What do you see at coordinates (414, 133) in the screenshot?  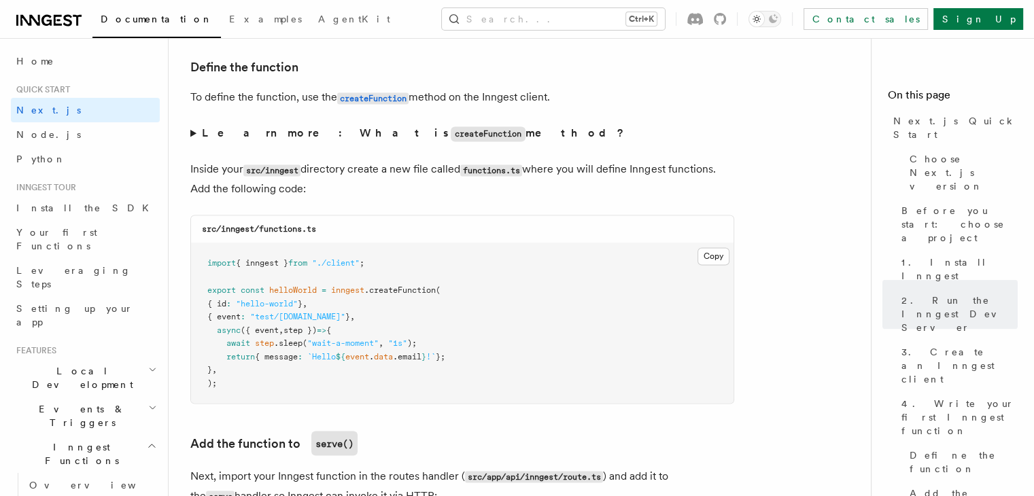 I see `strong: Learn more: What is method?` at bounding box center [414, 133].